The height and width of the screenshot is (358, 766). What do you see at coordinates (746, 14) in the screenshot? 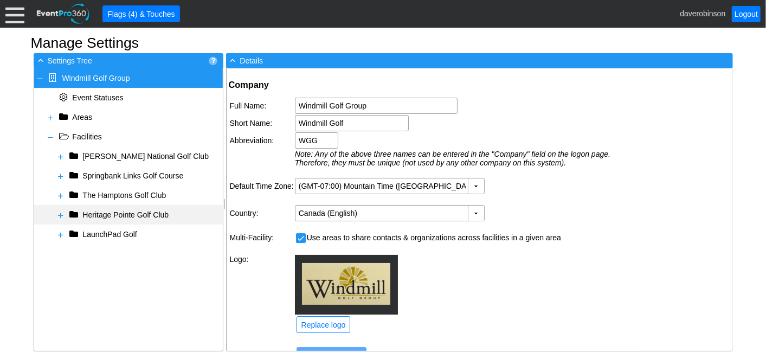
I see `a: Logout` at bounding box center [746, 14].